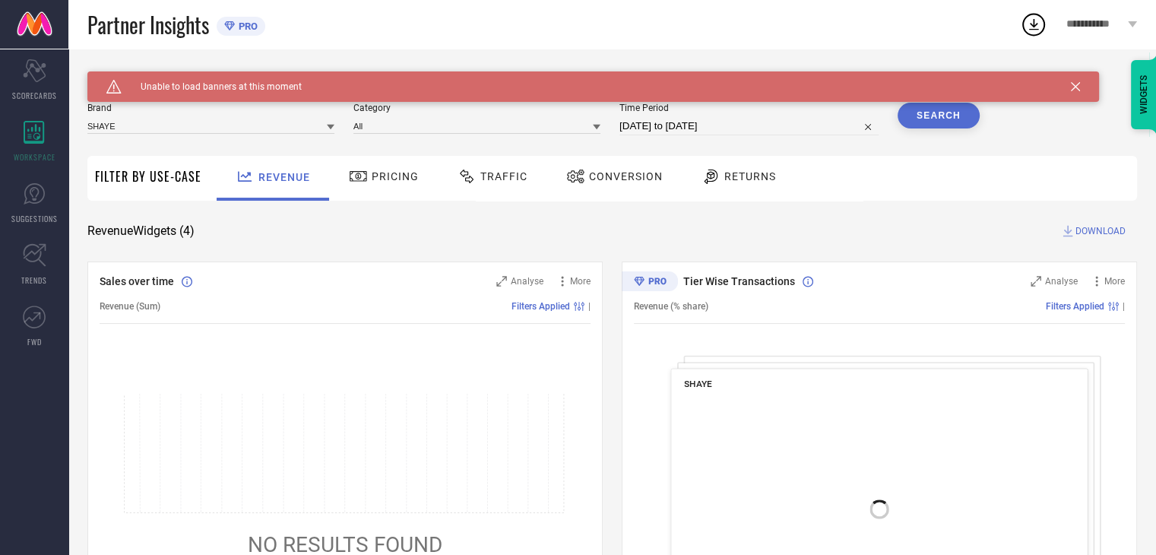 The width and height of the screenshot is (1156, 555). Describe the element at coordinates (210, 108) in the screenshot. I see `span: Brand` at that location.